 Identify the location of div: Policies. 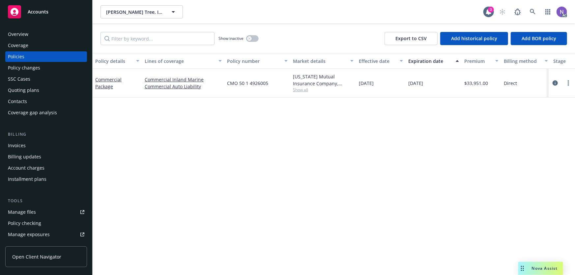
(16, 57).